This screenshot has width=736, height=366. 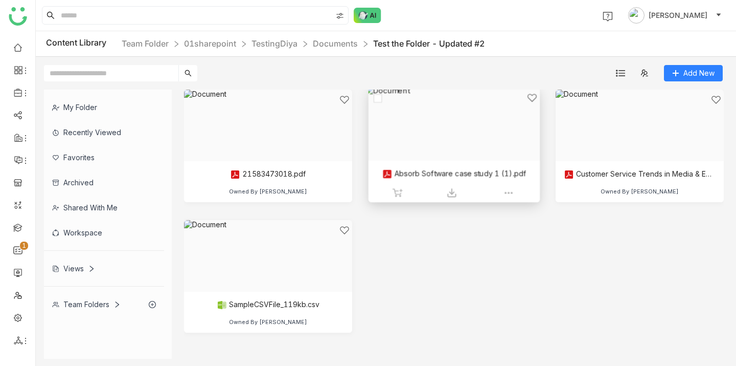 What do you see at coordinates (275, 43) in the screenshot?
I see `a: TestingDiya` at bounding box center [275, 43].